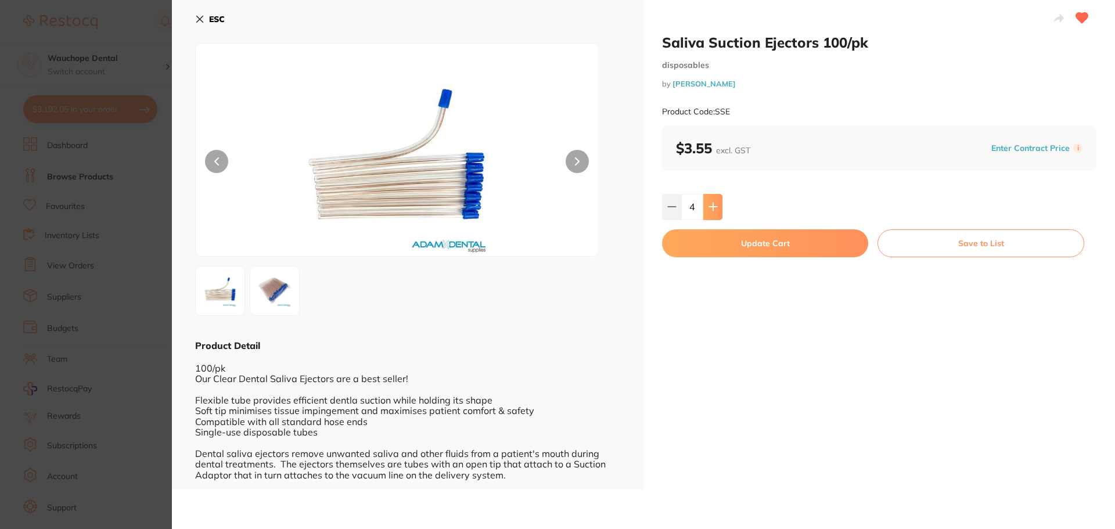  I want to click on small: Product Code: SSE, so click(695, 111).